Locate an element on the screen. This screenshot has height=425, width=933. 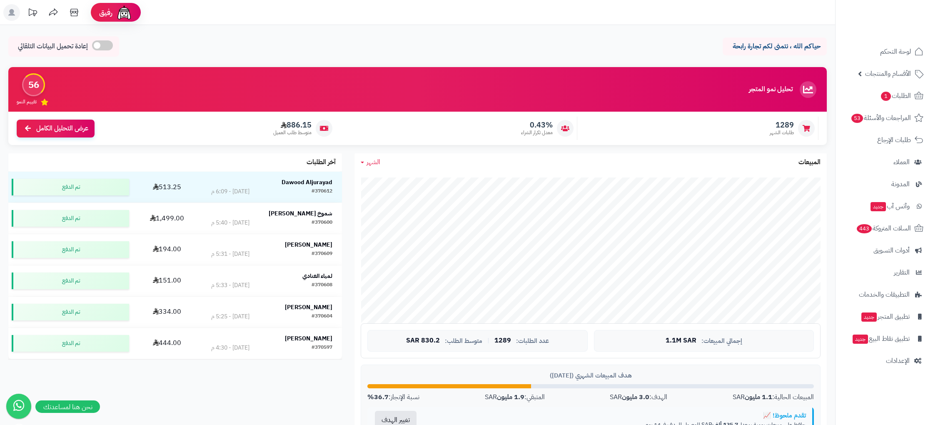
strong: 1.9 مليون is located at coordinates (511, 397).